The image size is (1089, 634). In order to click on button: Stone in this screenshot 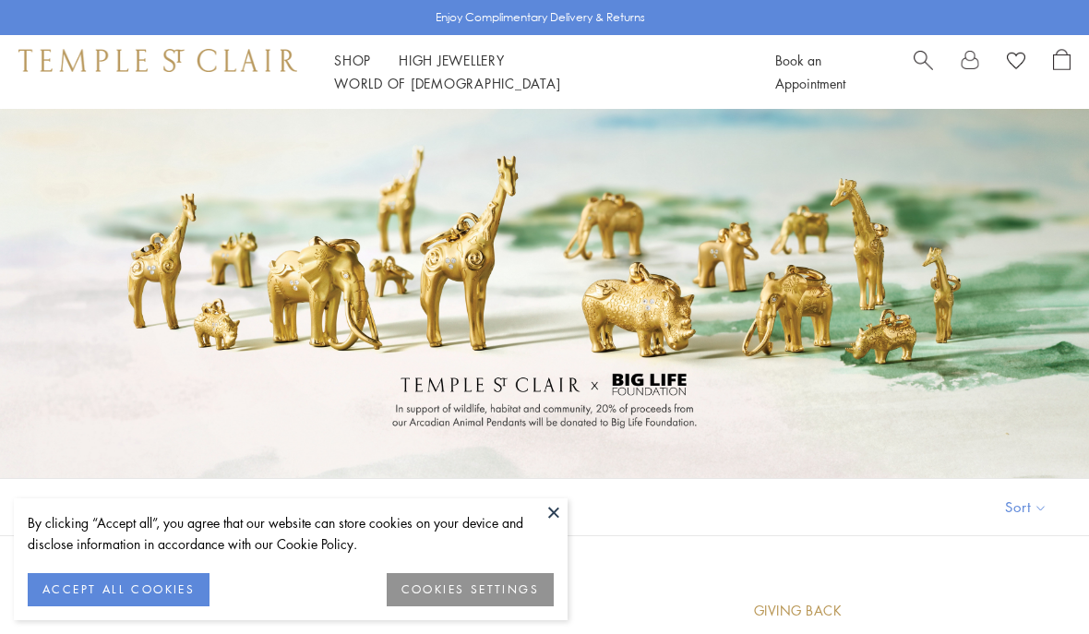, I will do `click(351, 507)`.